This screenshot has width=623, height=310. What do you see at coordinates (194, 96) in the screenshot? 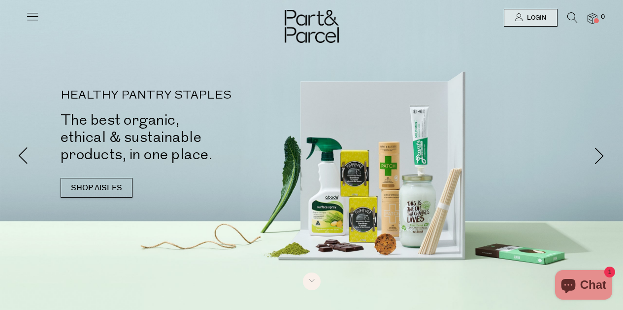
I see `p: HEALTHY PANTRY STAPLES` at bounding box center [194, 96].